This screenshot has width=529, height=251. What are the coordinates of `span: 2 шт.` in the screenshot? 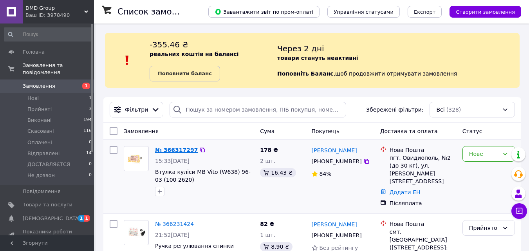 It's located at (267, 161).